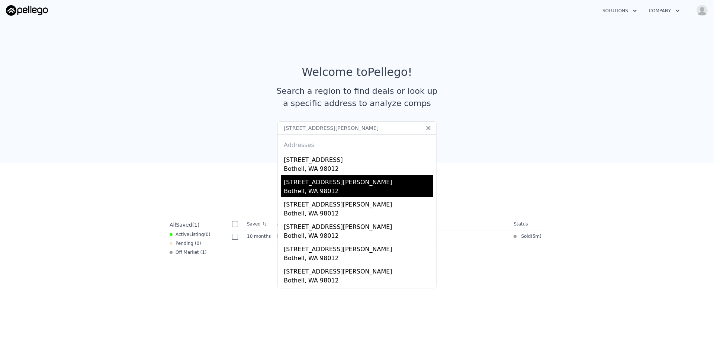 This screenshot has height=342, width=714. I want to click on span: Saved, so click(184, 224).